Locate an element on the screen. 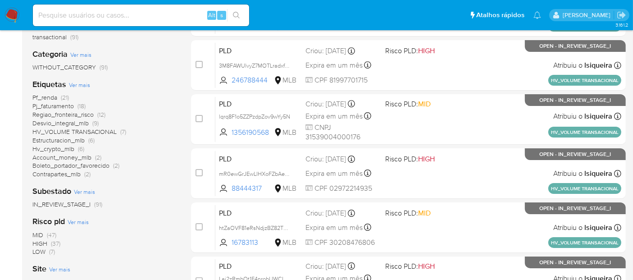  input: Pesquise usuários ou casos... is located at coordinates (141, 15).